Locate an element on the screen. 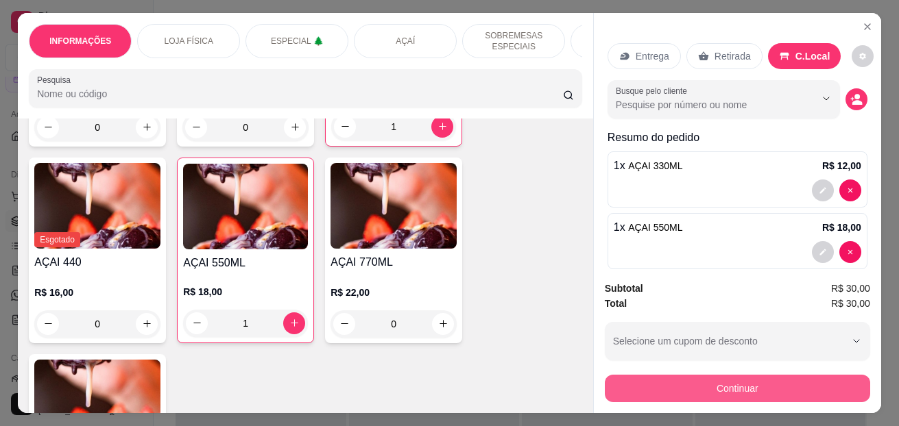  p: Retirada is located at coordinates (732, 56).